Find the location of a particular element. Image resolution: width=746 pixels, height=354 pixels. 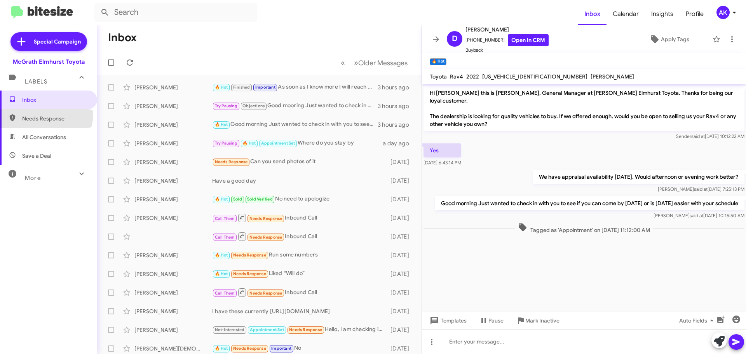

span: Labels is located at coordinates (36, 82).